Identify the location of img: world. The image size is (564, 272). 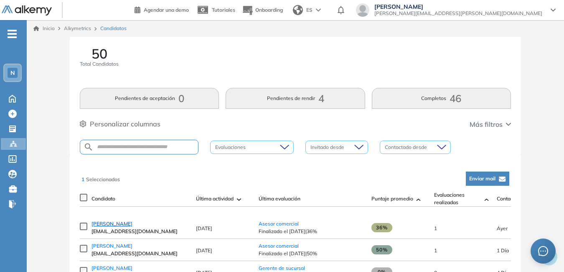
(298, 10).